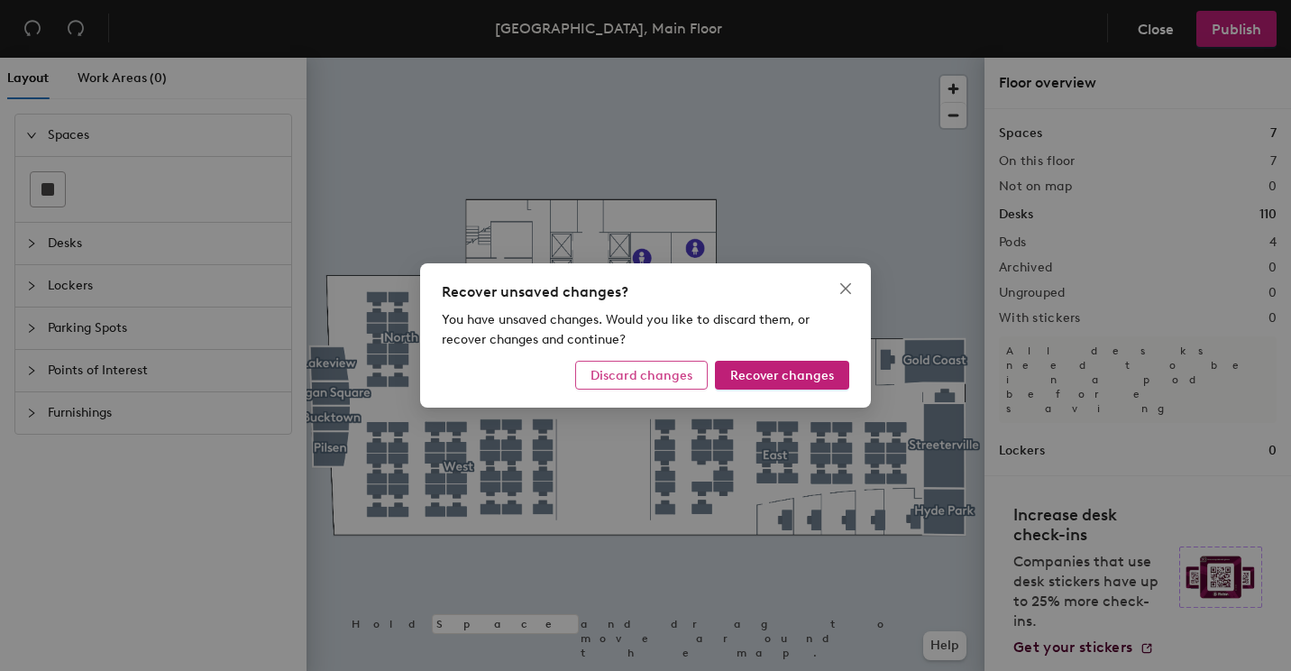 The image size is (1291, 671). I want to click on span: Recover changes, so click(782, 375).